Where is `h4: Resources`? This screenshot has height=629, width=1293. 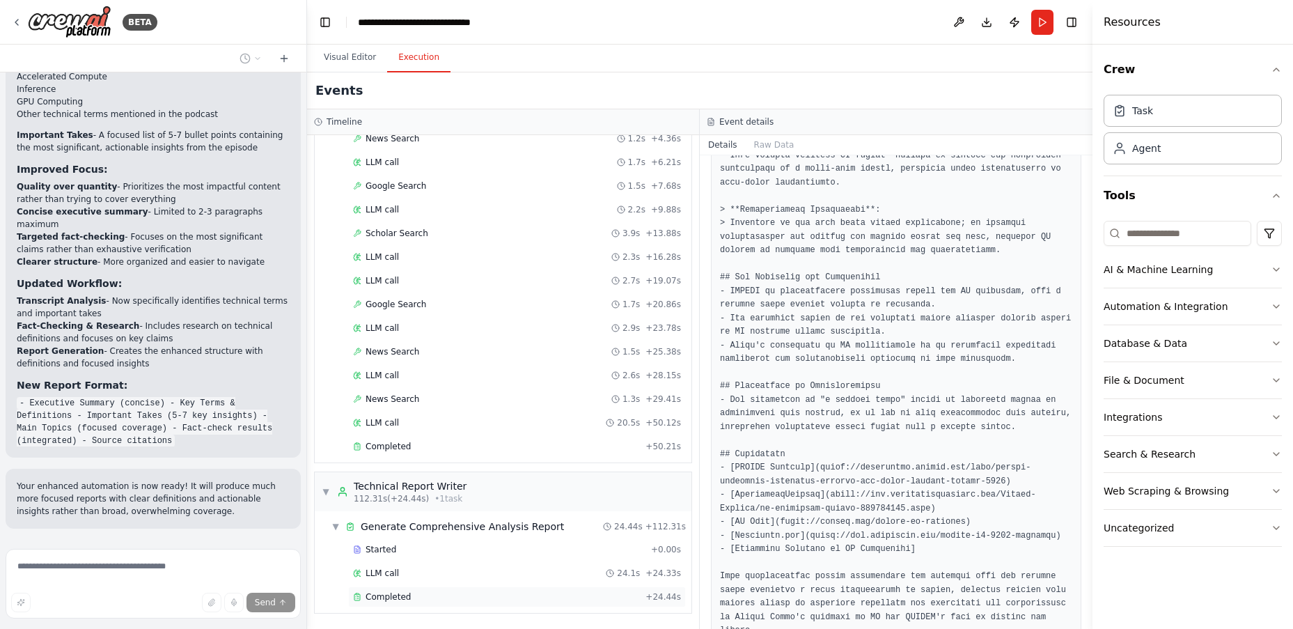 h4: Resources is located at coordinates (1132, 22).